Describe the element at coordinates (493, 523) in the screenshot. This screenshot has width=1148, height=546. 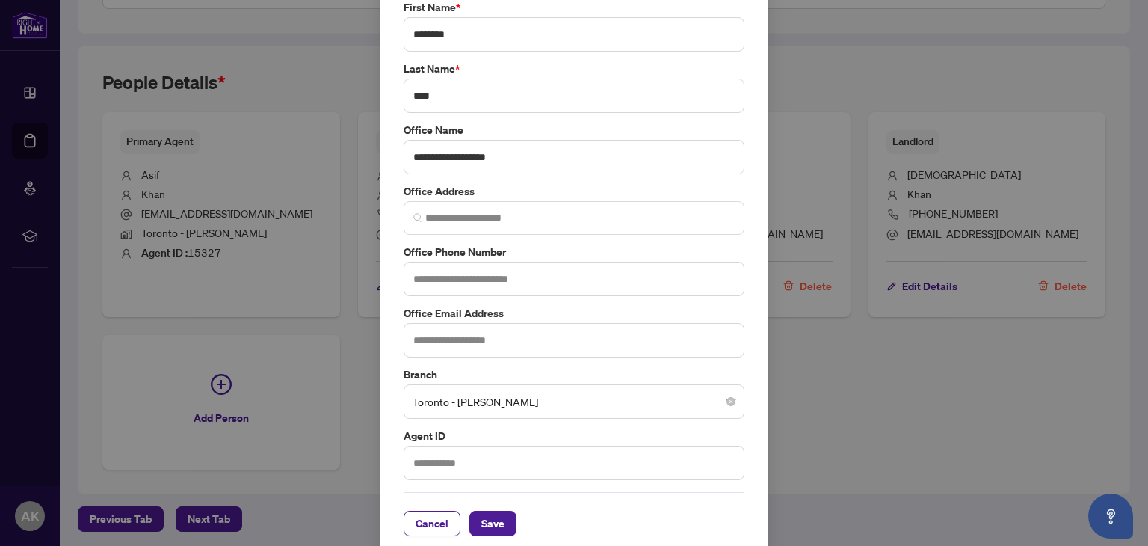
I see `button: Save` at that location.